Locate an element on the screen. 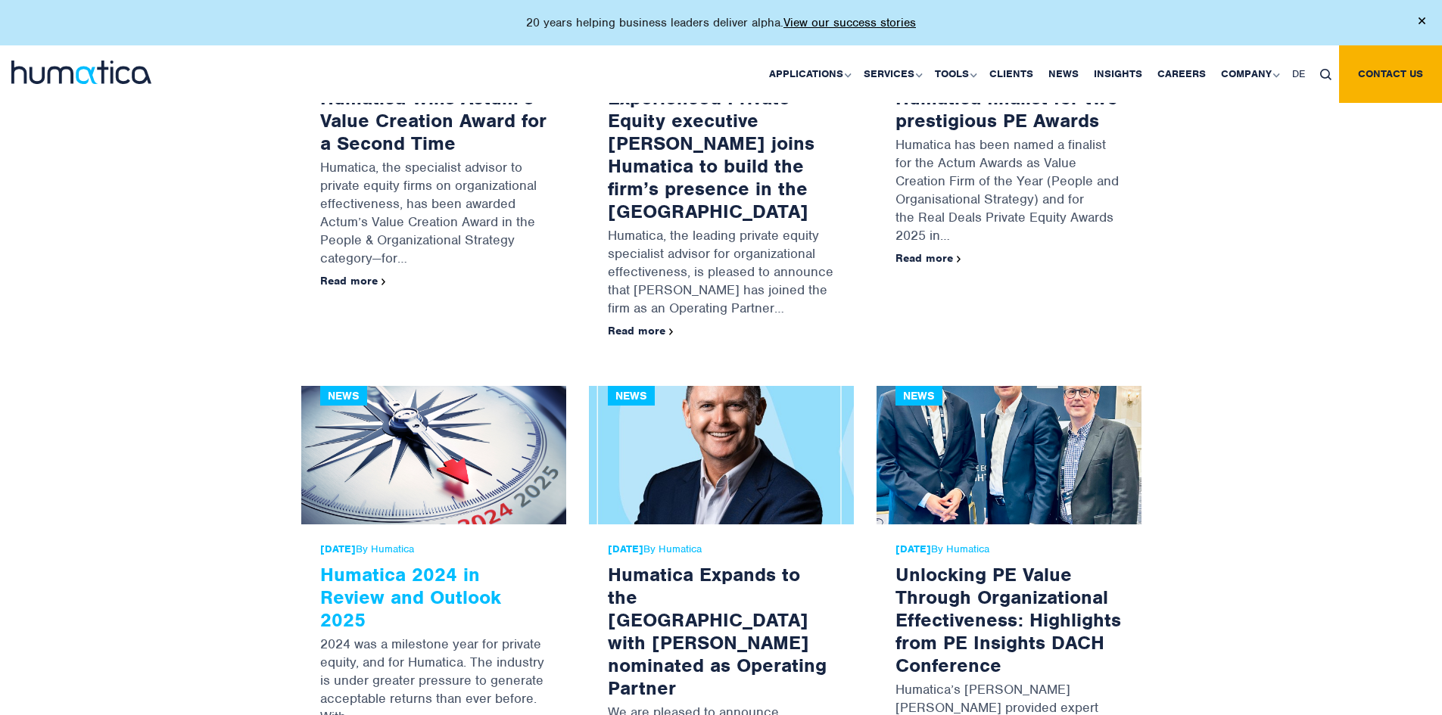 This screenshot has height=715, width=1442. a: Careers is located at coordinates (1181, 74).